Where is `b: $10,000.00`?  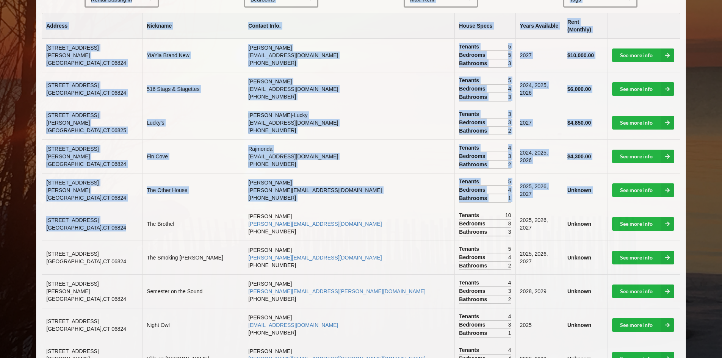 b: $10,000.00 is located at coordinates (580, 55).